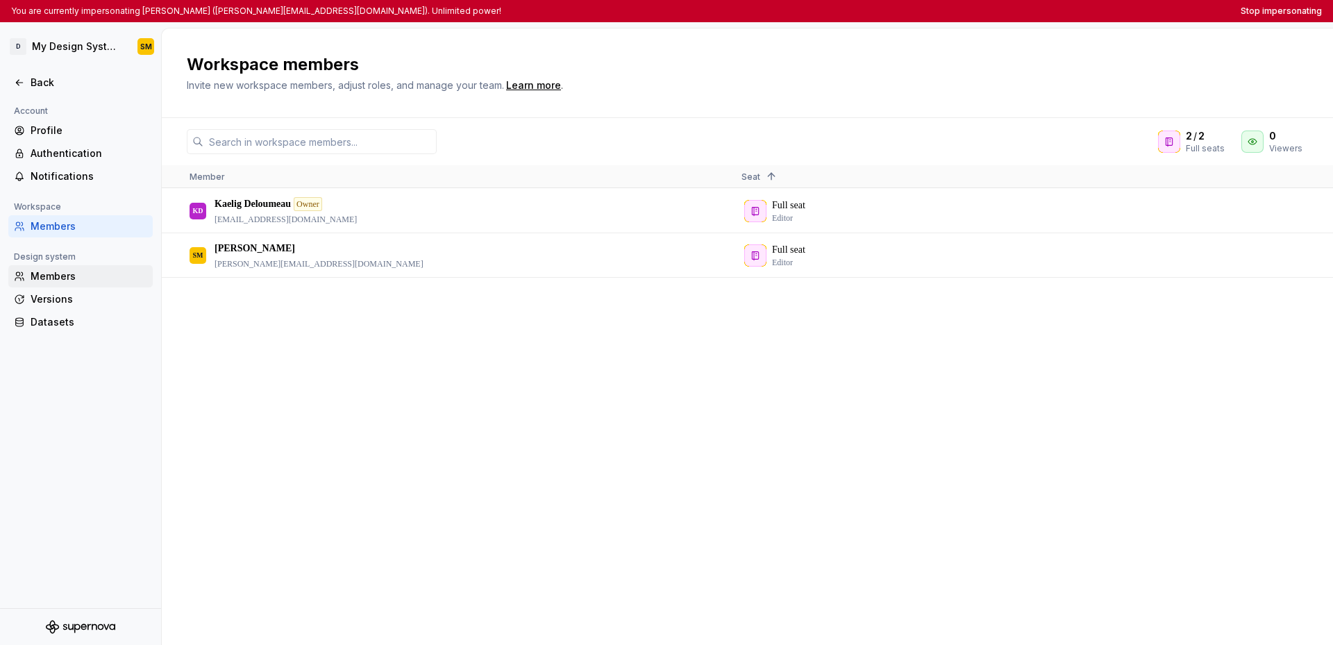 Image resolution: width=1333 pixels, height=645 pixels. What do you see at coordinates (533, 85) in the screenshot?
I see `div: Learn more` at bounding box center [533, 85].